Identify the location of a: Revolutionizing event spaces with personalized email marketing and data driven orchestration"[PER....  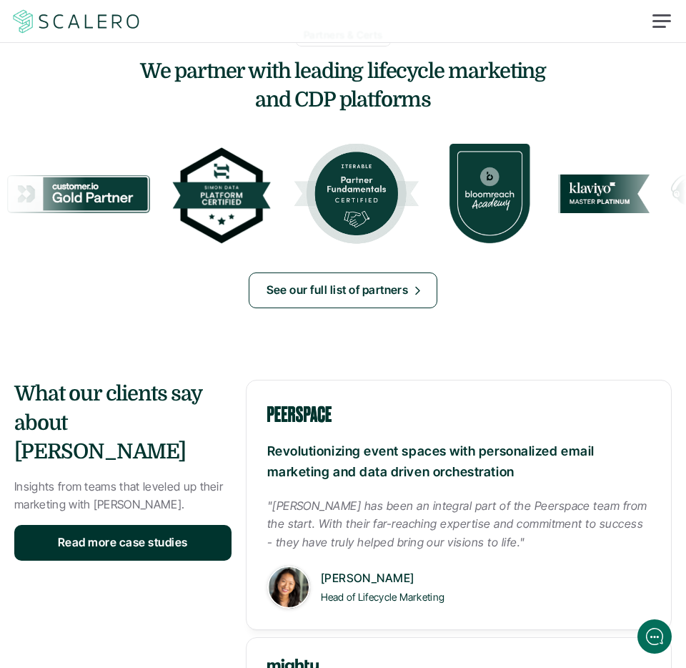
(459, 505).